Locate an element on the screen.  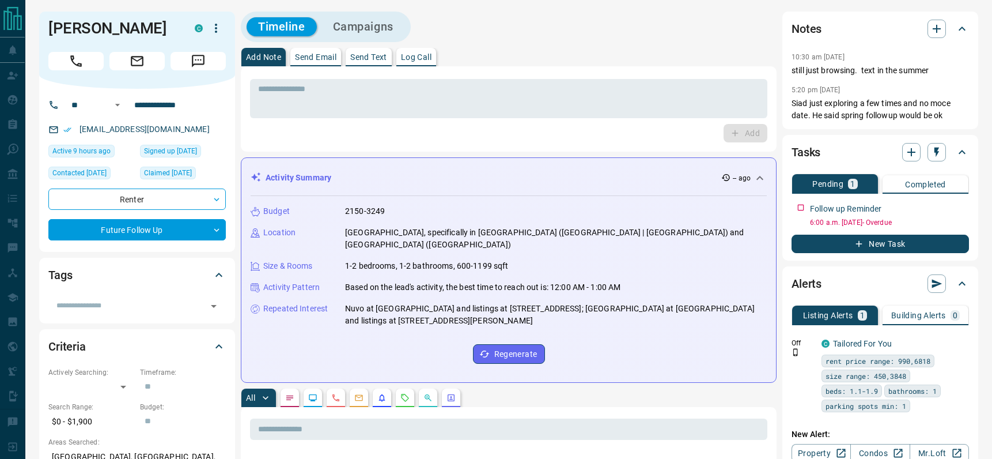
svg: Notes is located at coordinates (290, 398).